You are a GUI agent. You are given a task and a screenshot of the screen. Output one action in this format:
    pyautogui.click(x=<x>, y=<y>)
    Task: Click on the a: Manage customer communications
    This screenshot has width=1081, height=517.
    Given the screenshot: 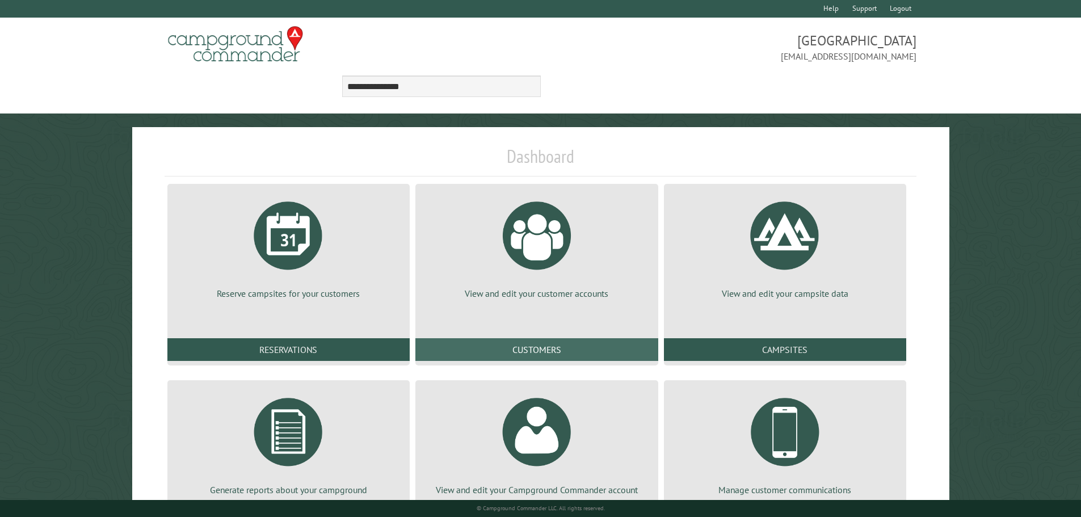 What is the action you would take?
    pyautogui.click(x=785, y=442)
    